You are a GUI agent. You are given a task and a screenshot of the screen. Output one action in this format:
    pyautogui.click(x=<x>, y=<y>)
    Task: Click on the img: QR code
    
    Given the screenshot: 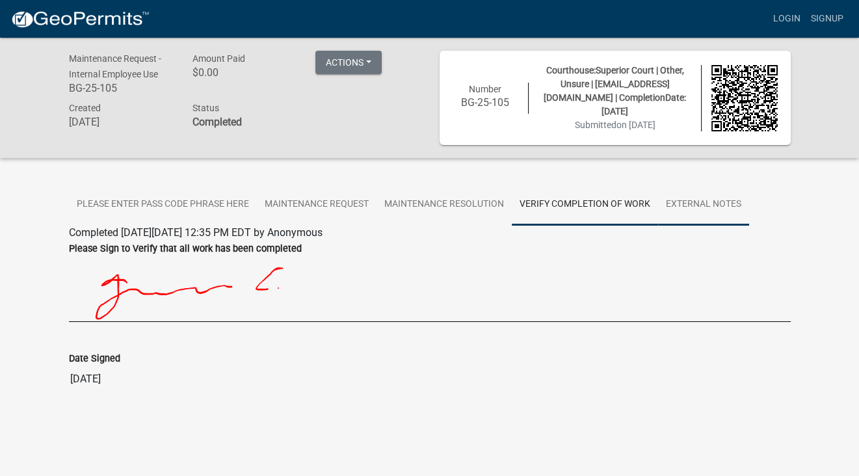 What is the action you would take?
    pyautogui.click(x=744, y=98)
    